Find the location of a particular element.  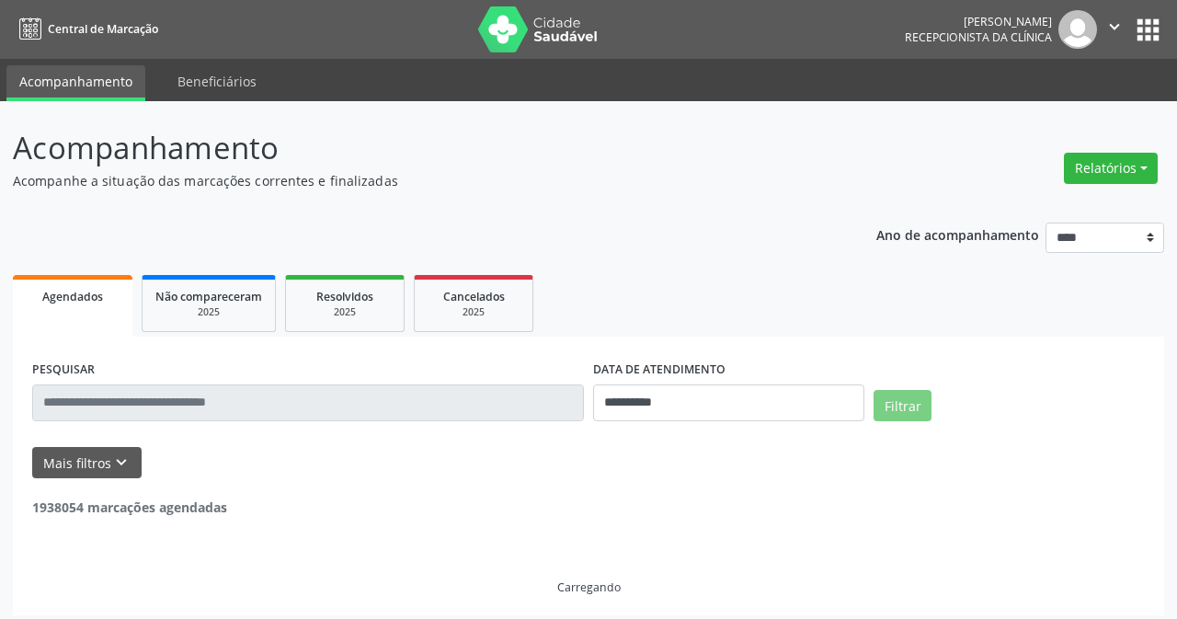

p: Ano de acompanhamento is located at coordinates (957, 233).